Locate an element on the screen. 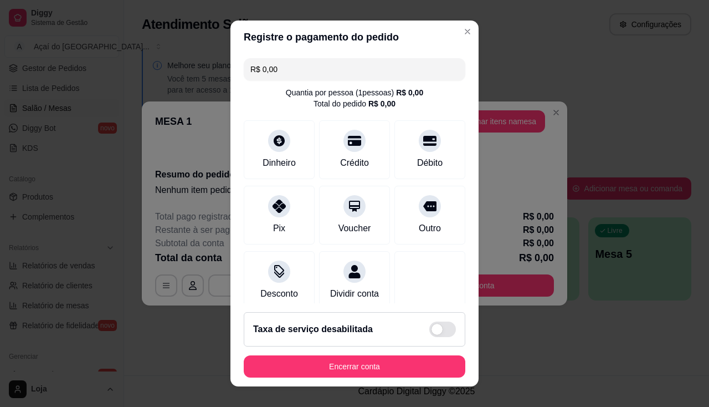 This screenshot has width=709, height=407. div: Quantia por pessoa ( 1 pessoas) is located at coordinates (355, 93).